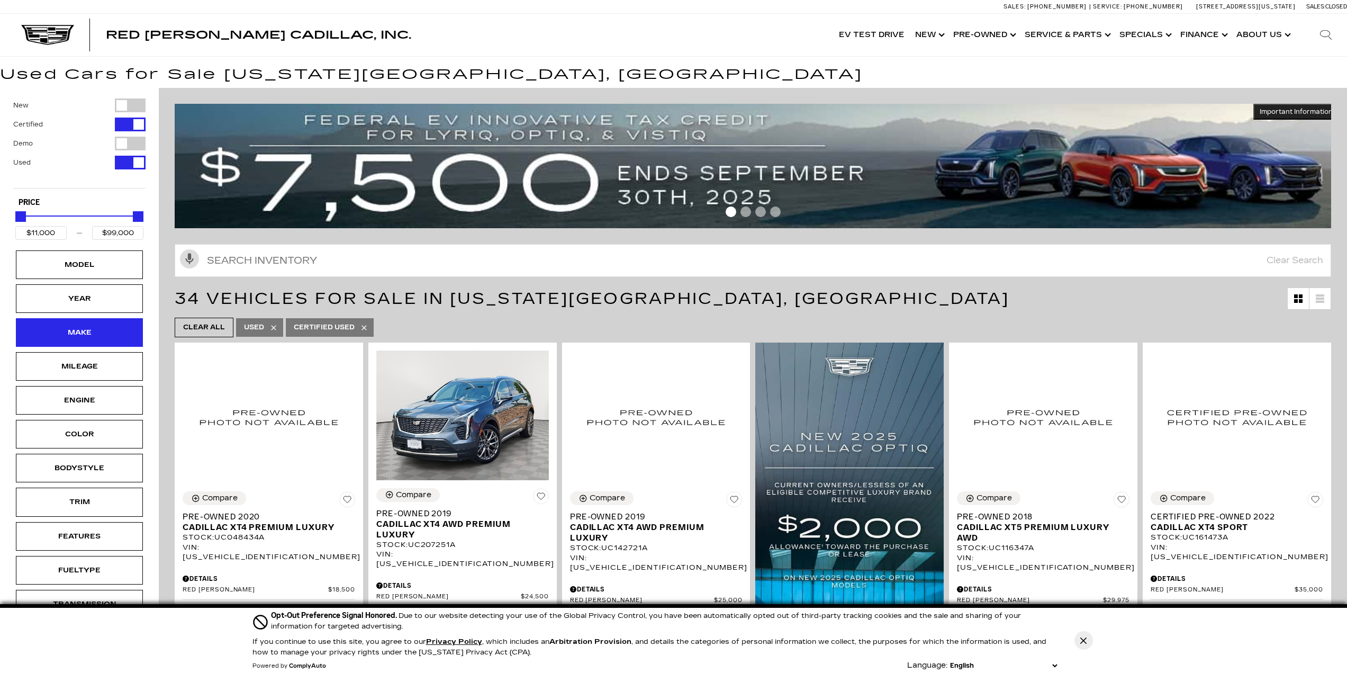 This screenshot has width=1347, height=673. What do you see at coordinates (79, 366) in the screenshot?
I see `div: Mileage` at bounding box center [79, 366].